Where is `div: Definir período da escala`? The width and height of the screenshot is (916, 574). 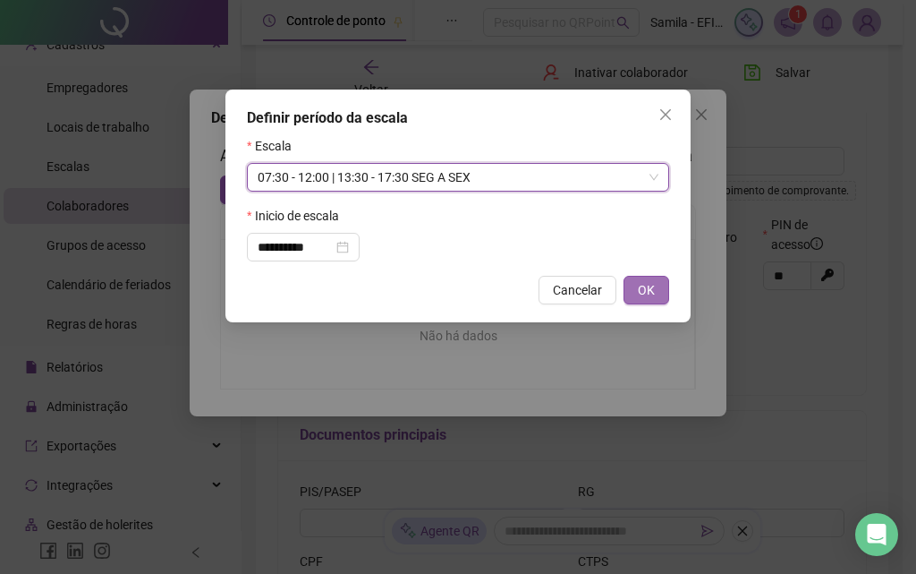 div: Definir período da escala is located at coordinates (458, 118).